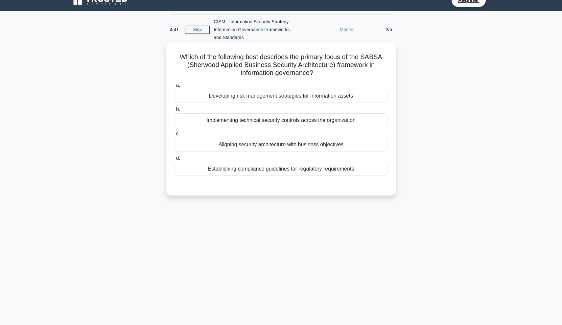 Image resolution: width=562 pixels, height=325 pixels. What do you see at coordinates (197, 30) in the screenshot?
I see `a: Stop` at bounding box center [197, 30].